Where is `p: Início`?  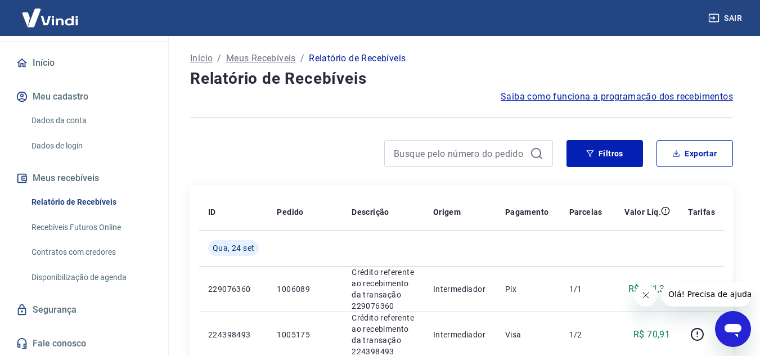
p: Início is located at coordinates (201, 59).